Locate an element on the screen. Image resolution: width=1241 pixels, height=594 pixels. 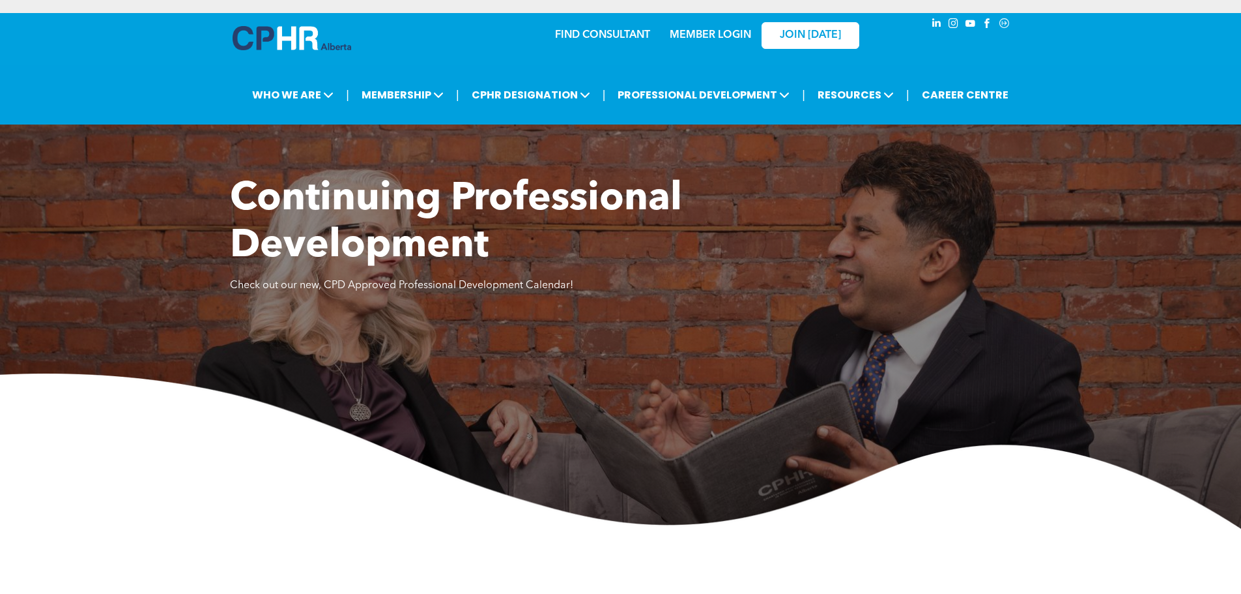
span: MEMBERSHIP is located at coordinates (403, 94).